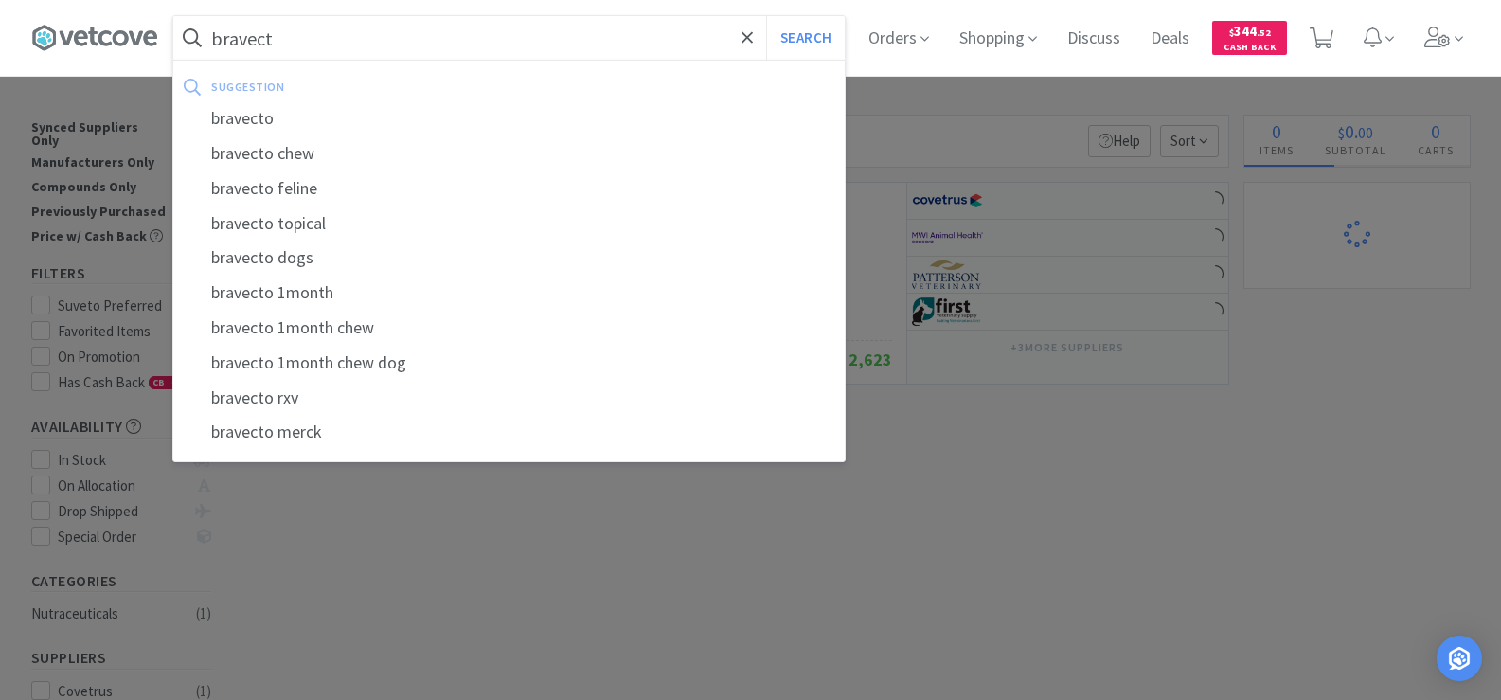 Image resolution: width=1501 pixels, height=700 pixels. What do you see at coordinates (1250, 30) in the screenshot?
I see `span: 344` at bounding box center [1250, 30].